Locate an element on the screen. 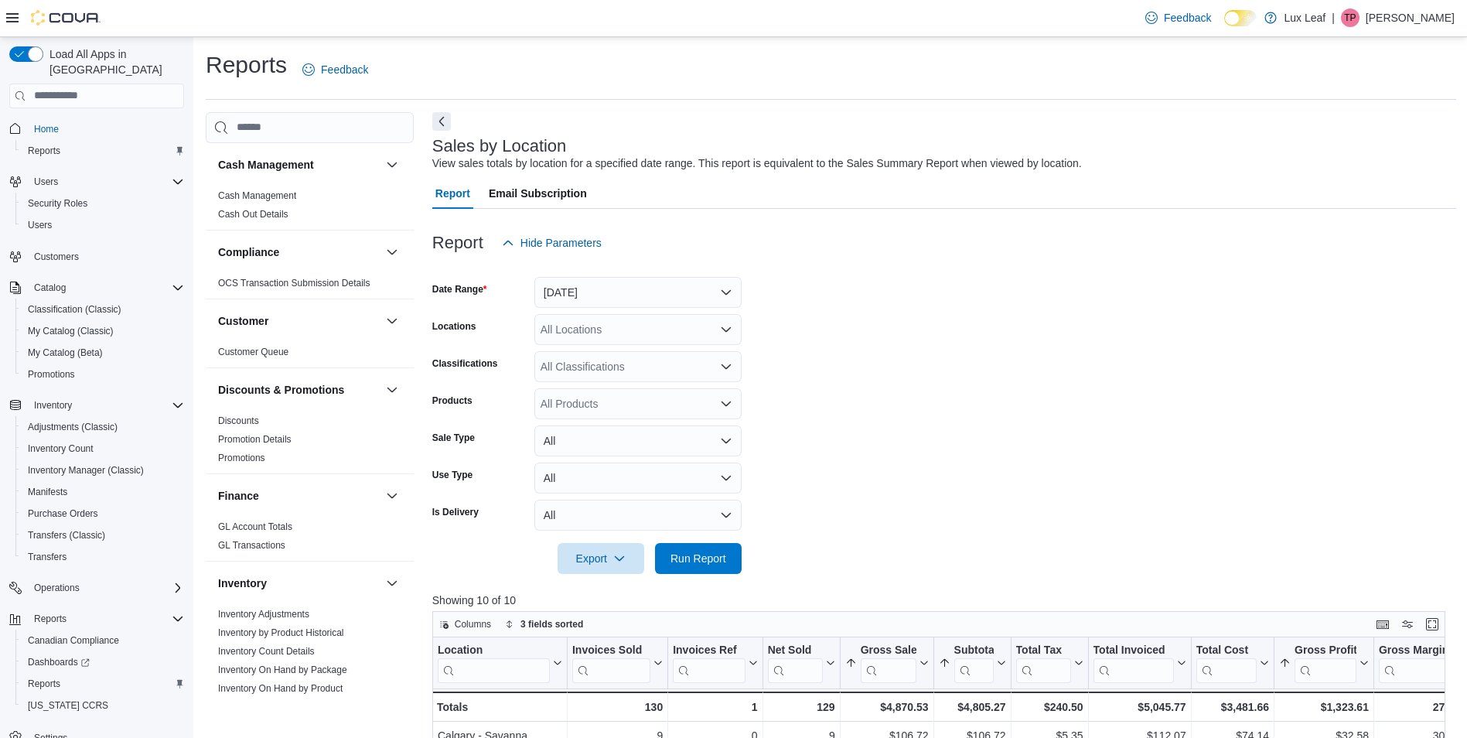  a: Adjustments (Classic) is located at coordinates (73, 427).